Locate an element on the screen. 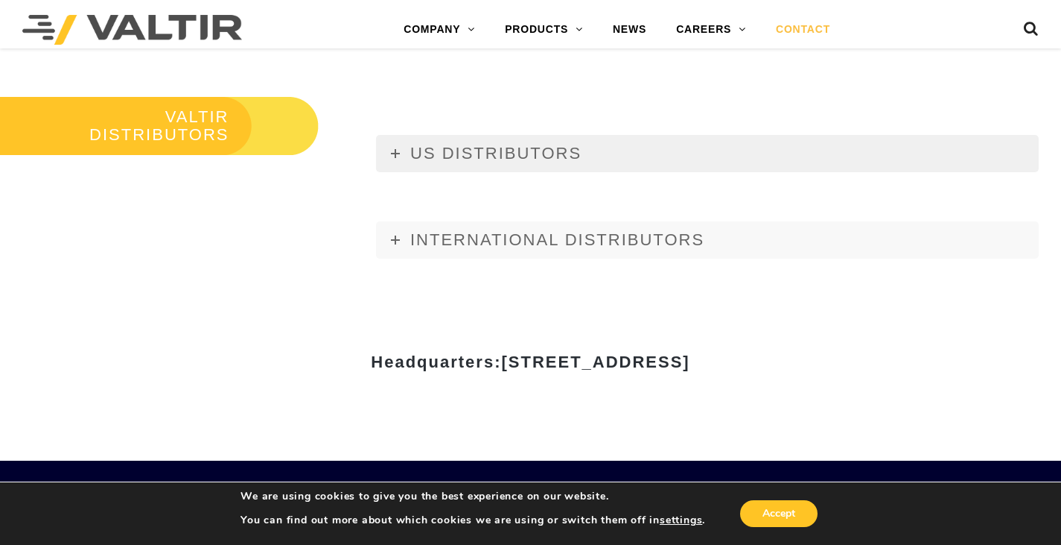 Image resolution: width=1061 pixels, height=545 pixels. a: PRODUCTS is located at coordinates (544, 30).